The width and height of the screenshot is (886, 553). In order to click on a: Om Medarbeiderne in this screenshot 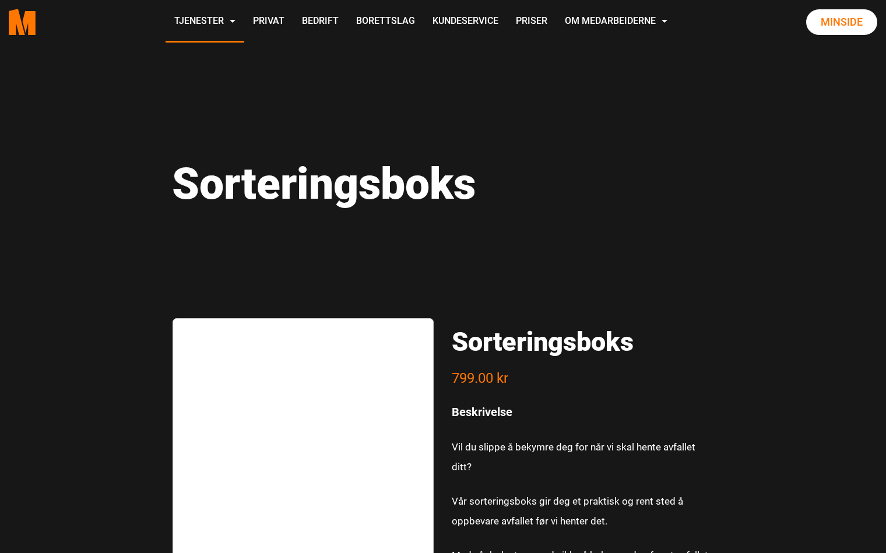, I will do `click(616, 22)`.